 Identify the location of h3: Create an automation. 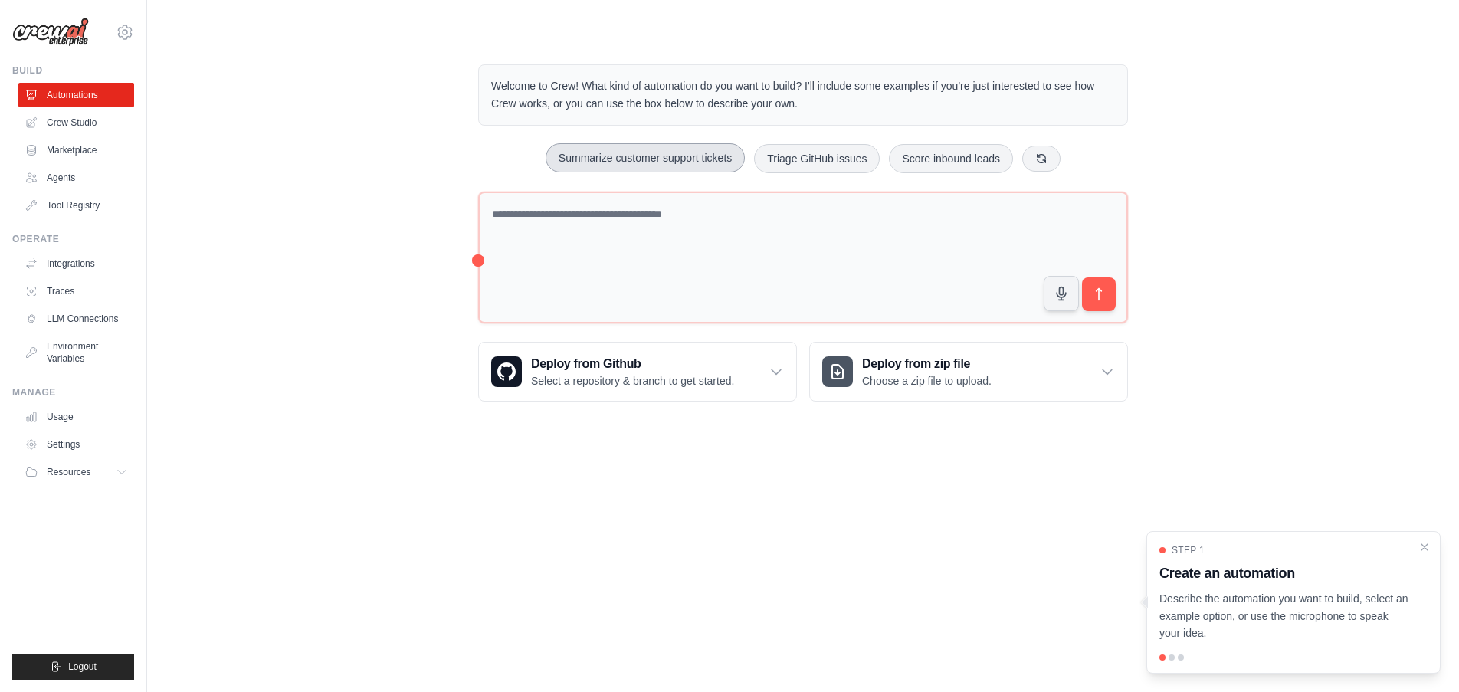
(1284, 573).